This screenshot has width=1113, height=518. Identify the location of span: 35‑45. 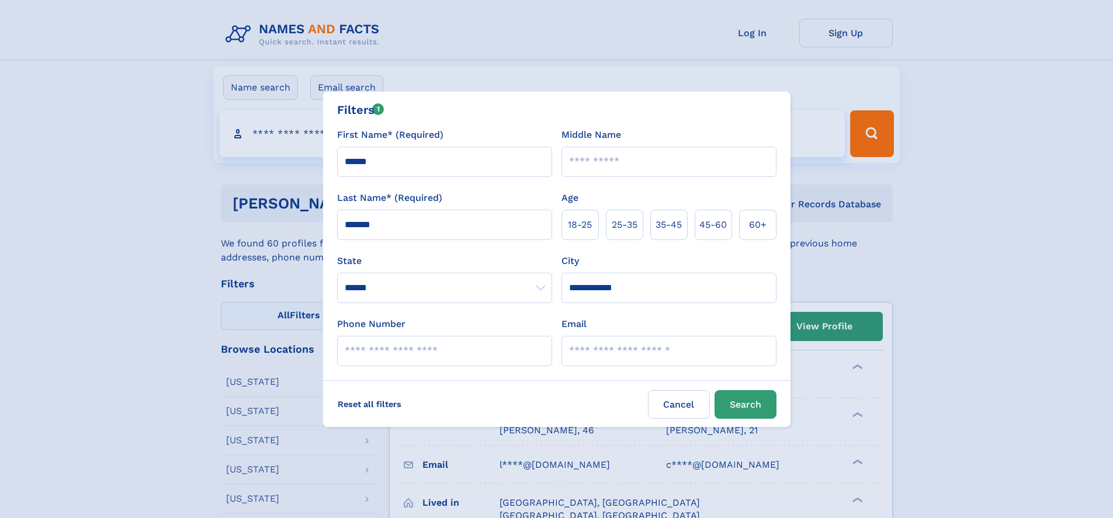
(669, 225).